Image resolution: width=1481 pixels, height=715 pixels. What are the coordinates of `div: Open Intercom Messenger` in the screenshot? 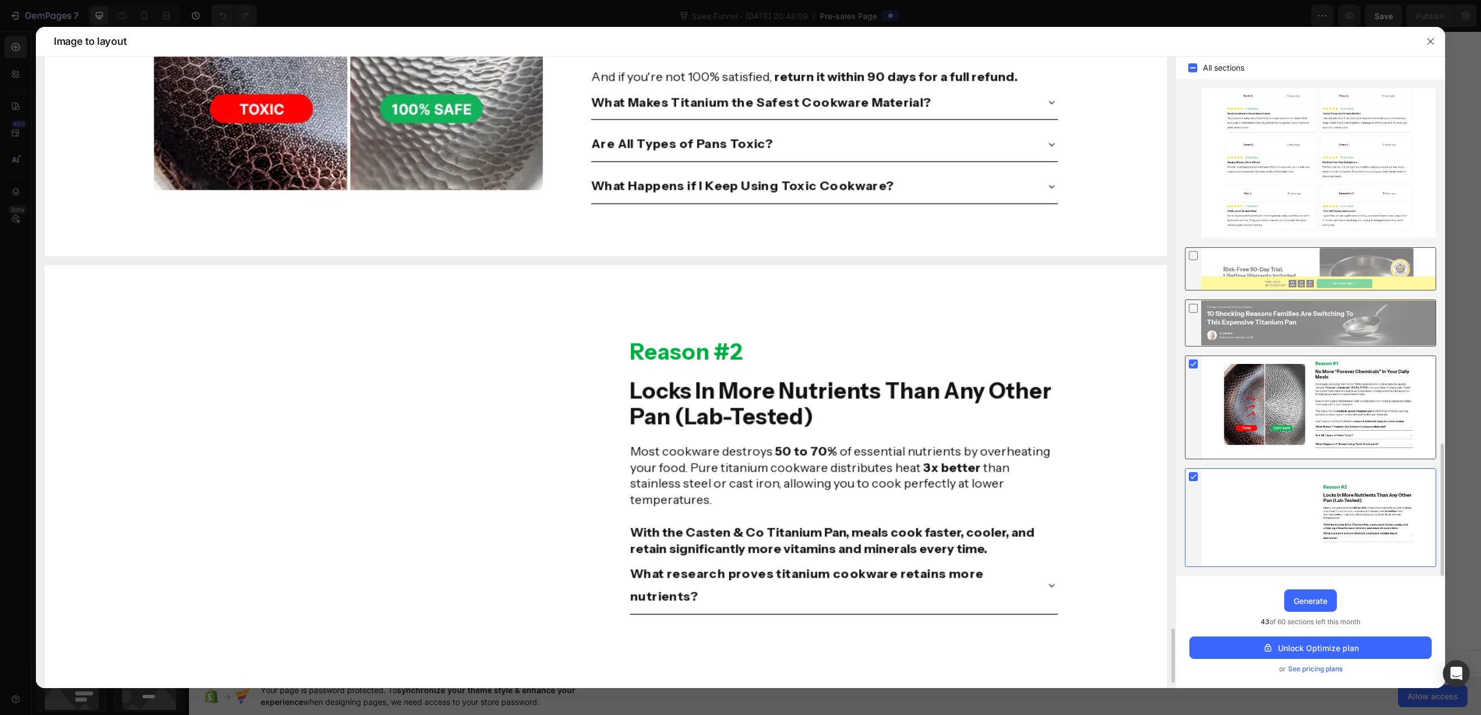 It's located at (1457, 674).